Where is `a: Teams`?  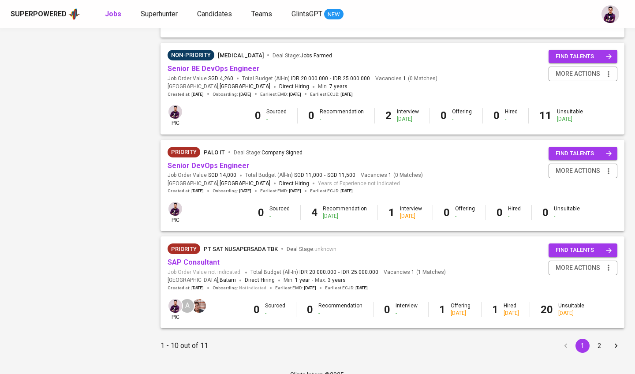 a: Teams is located at coordinates (262, 14).